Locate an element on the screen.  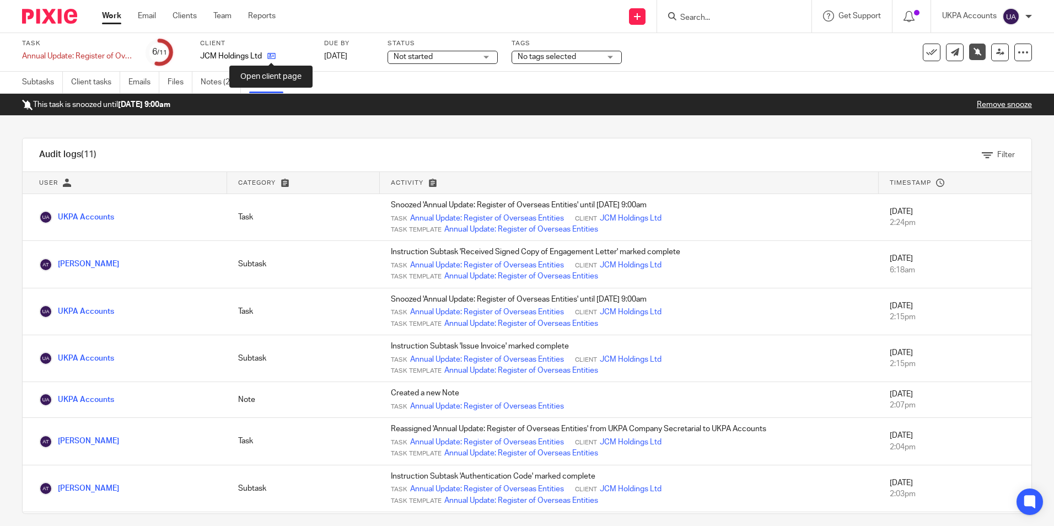
p: UKPA Accounts is located at coordinates (969, 16).